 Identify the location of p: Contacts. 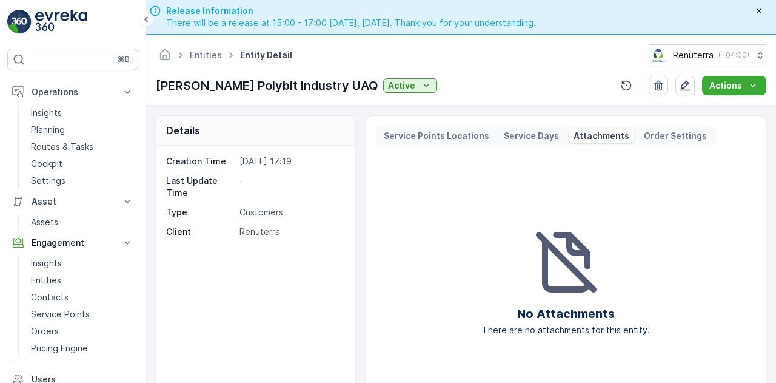
(50, 297).